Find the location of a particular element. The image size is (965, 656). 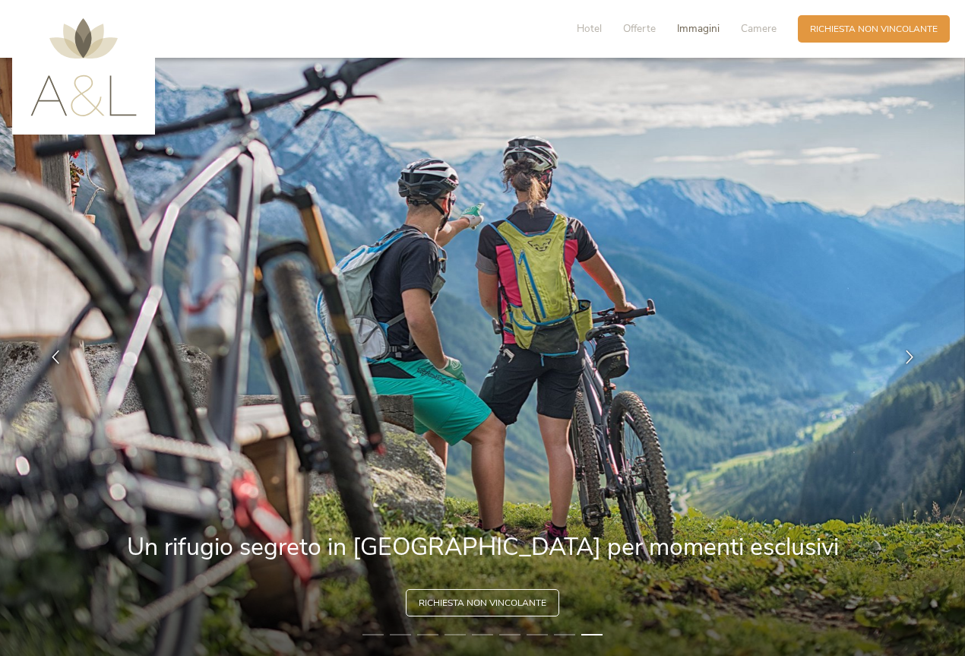

a: AMONTI & LUNARIS Wellnessresort is located at coordinates (84, 67).